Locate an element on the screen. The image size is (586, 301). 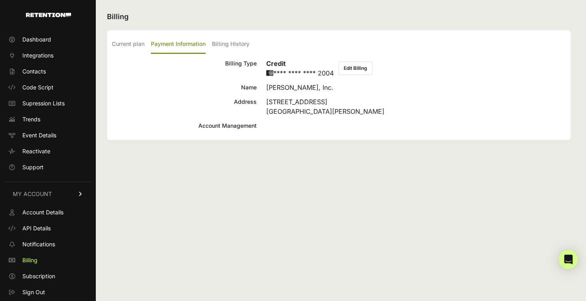
h2: Billing is located at coordinates (339, 17).